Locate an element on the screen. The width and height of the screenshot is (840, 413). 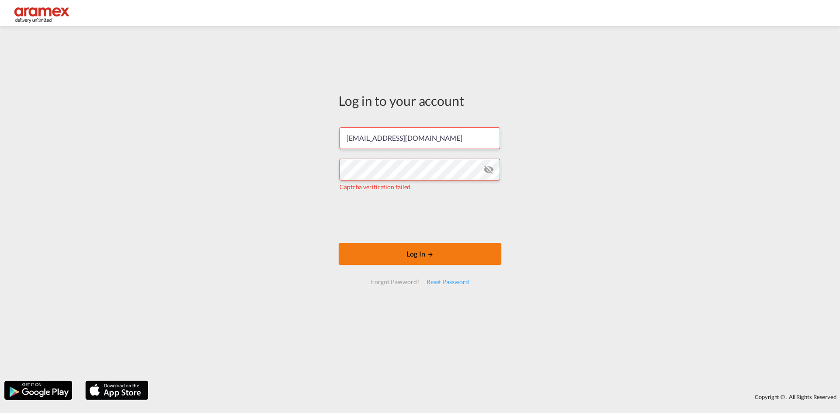
div: Forgot Password? is located at coordinates (395, 282).